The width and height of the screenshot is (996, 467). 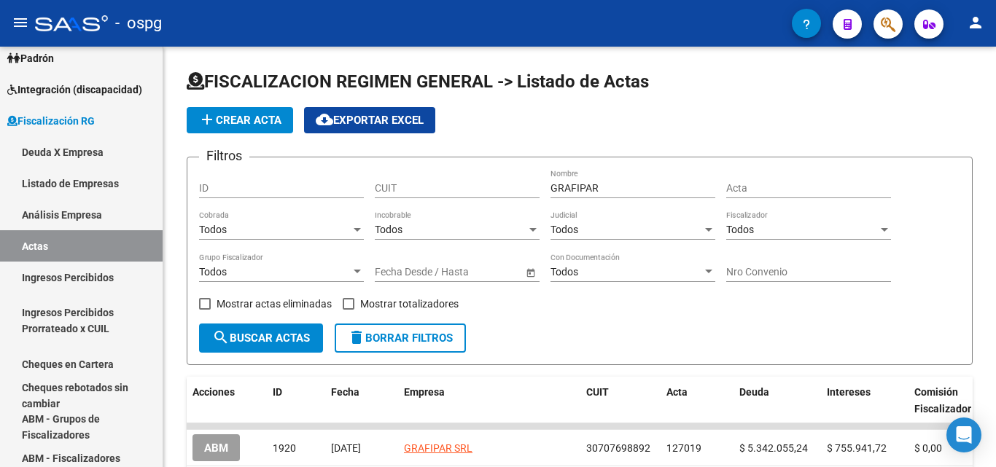 What do you see at coordinates (369, 120) in the screenshot?
I see `span: Exportar EXCEL` at bounding box center [369, 120].